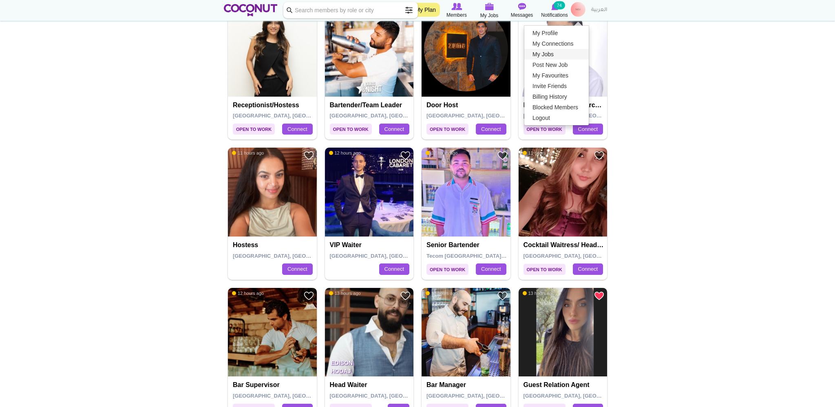 Image resolution: width=835 pixels, height=407 pixels. What do you see at coordinates (556, 65) in the screenshot?
I see `a: Post New Job` at bounding box center [556, 65].